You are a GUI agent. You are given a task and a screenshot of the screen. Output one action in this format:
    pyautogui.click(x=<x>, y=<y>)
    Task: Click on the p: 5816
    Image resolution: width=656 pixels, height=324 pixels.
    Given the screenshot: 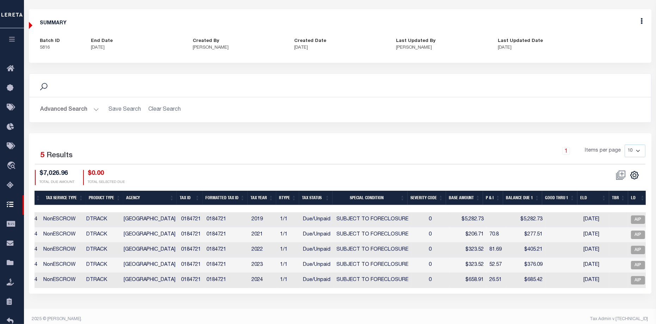 What is the action you would take?
    pyautogui.click(x=60, y=48)
    